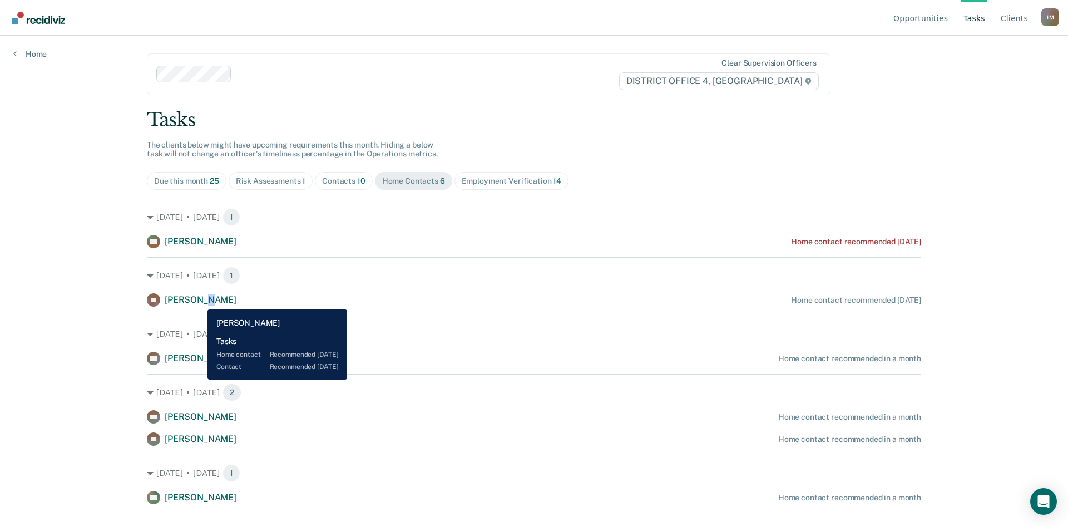  Describe the element at coordinates (442, 181) in the screenshot. I see `span: 6` at that location.